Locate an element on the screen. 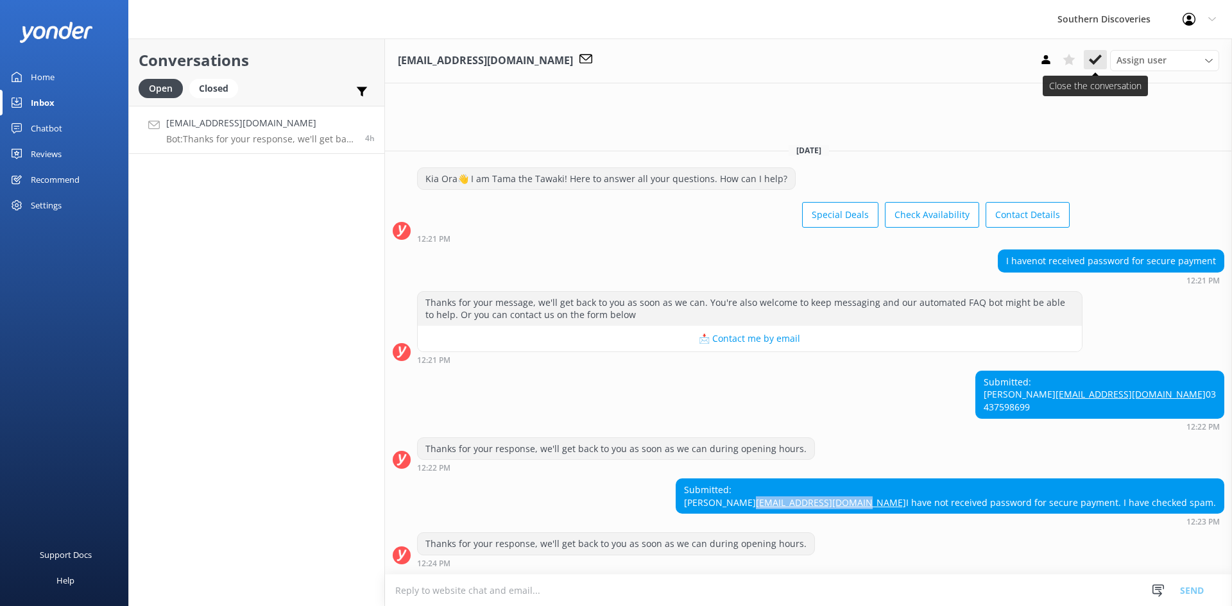 The height and width of the screenshot is (606, 1232). div: Recommend is located at coordinates (55, 180).